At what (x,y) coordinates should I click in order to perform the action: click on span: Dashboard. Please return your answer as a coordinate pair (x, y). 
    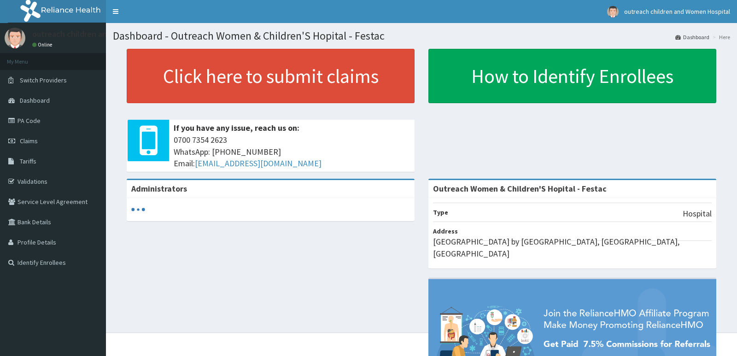
    Looking at the image, I should click on (35, 100).